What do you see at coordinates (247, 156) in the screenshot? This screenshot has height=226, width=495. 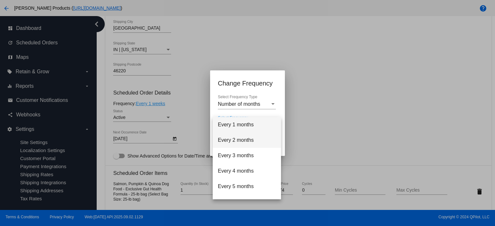 I see `span: Every 3 months` at bounding box center [247, 156].